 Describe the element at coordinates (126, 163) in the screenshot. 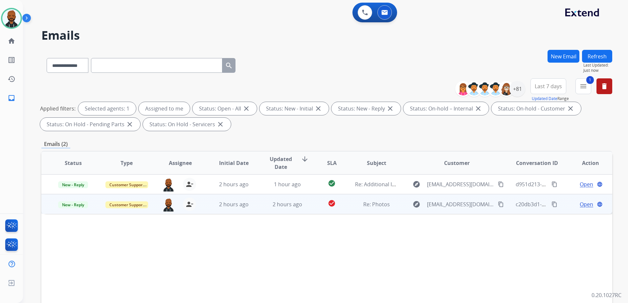

I see `span: Type` at that location.